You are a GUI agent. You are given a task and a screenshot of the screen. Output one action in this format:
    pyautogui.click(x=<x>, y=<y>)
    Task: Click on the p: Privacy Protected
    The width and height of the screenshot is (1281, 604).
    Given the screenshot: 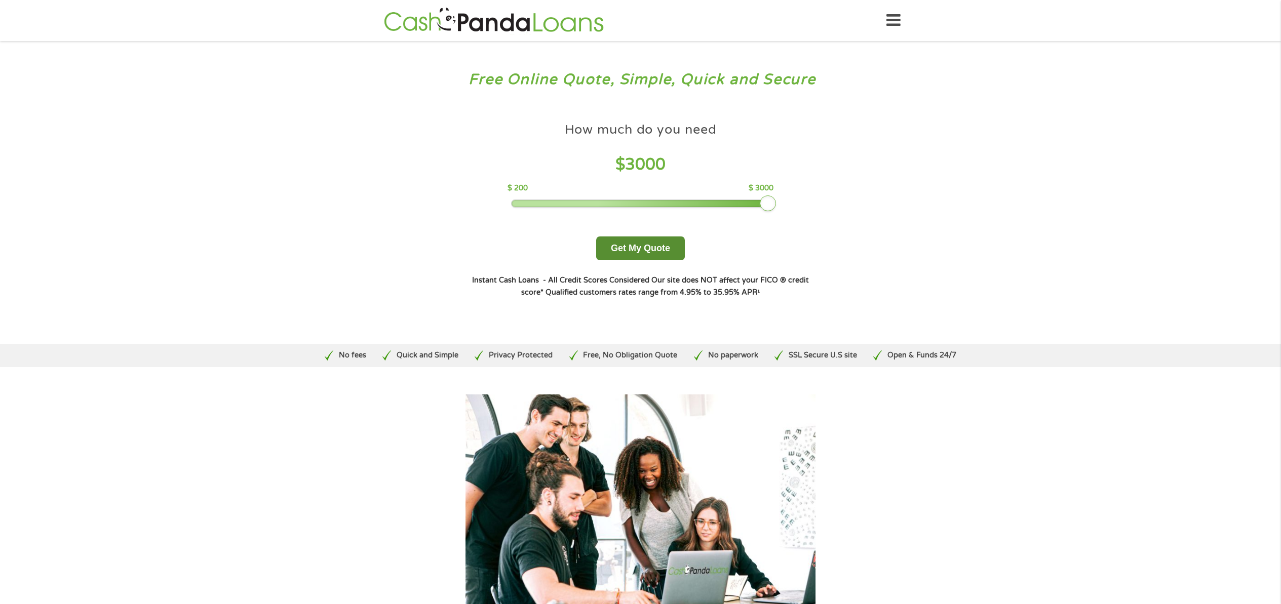 What is the action you would take?
    pyautogui.click(x=521, y=356)
    